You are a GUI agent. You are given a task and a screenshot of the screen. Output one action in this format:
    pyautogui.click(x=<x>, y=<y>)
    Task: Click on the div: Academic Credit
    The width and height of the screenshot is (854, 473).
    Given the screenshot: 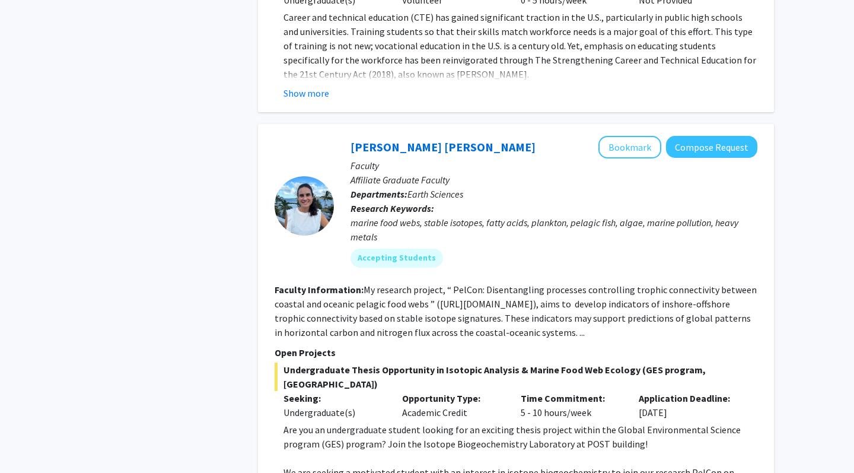 What is the action you would take?
    pyautogui.click(x=452, y=405)
    